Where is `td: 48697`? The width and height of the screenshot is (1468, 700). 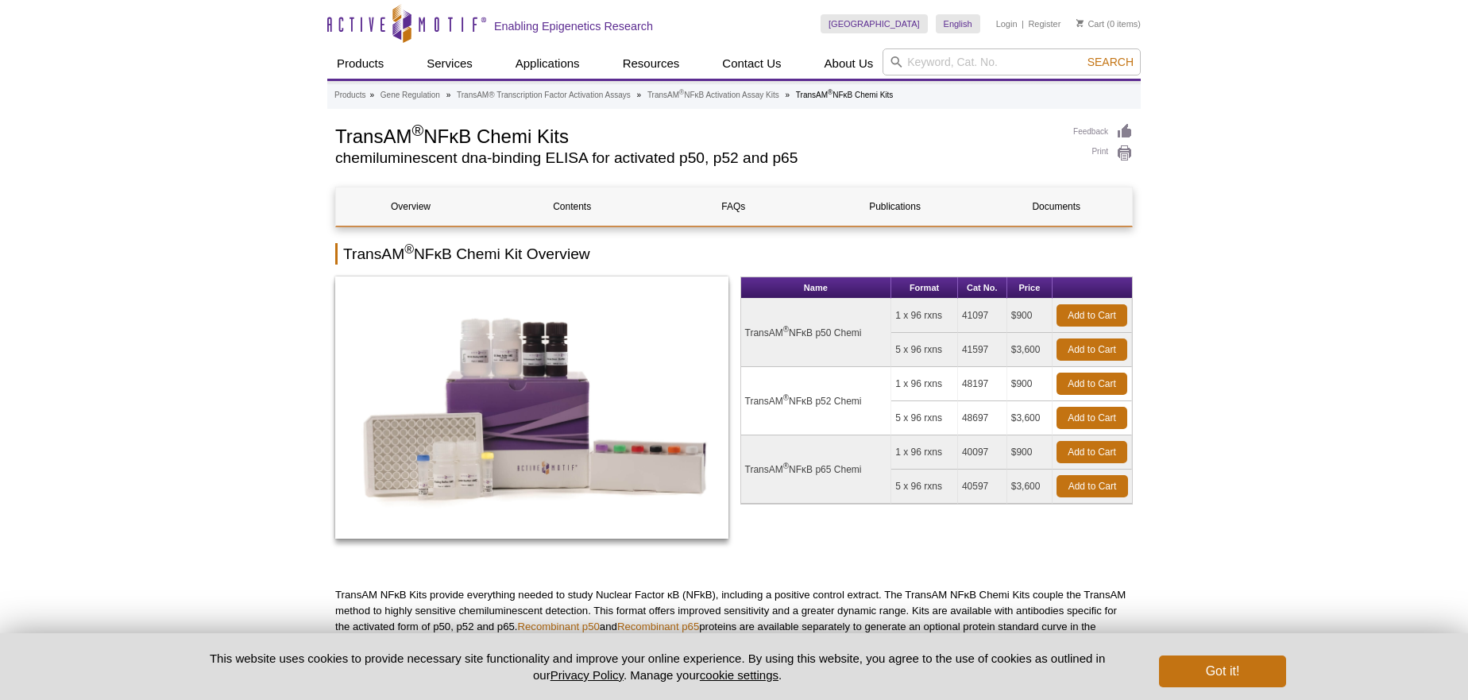 td: 48697 is located at coordinates (983, 418).